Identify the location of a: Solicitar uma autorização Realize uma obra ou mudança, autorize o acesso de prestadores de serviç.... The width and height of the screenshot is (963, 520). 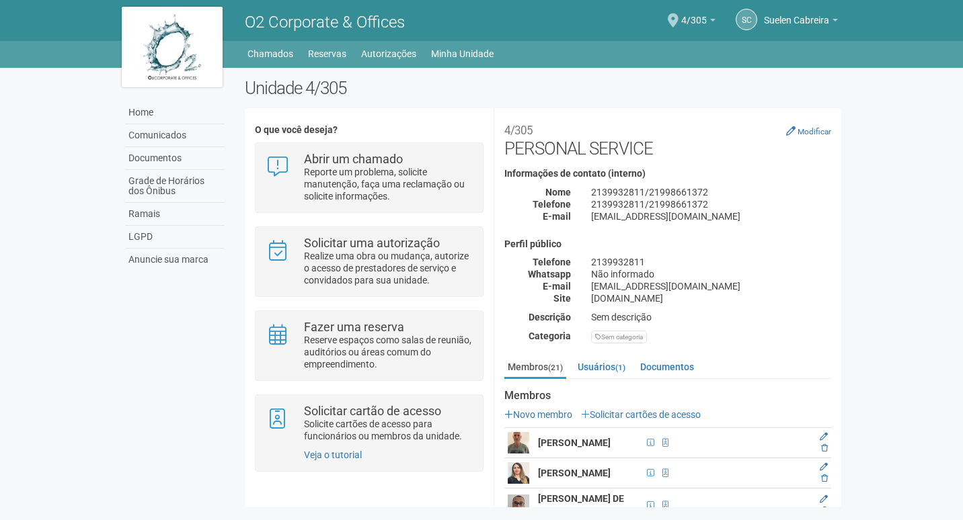
(368, 261).